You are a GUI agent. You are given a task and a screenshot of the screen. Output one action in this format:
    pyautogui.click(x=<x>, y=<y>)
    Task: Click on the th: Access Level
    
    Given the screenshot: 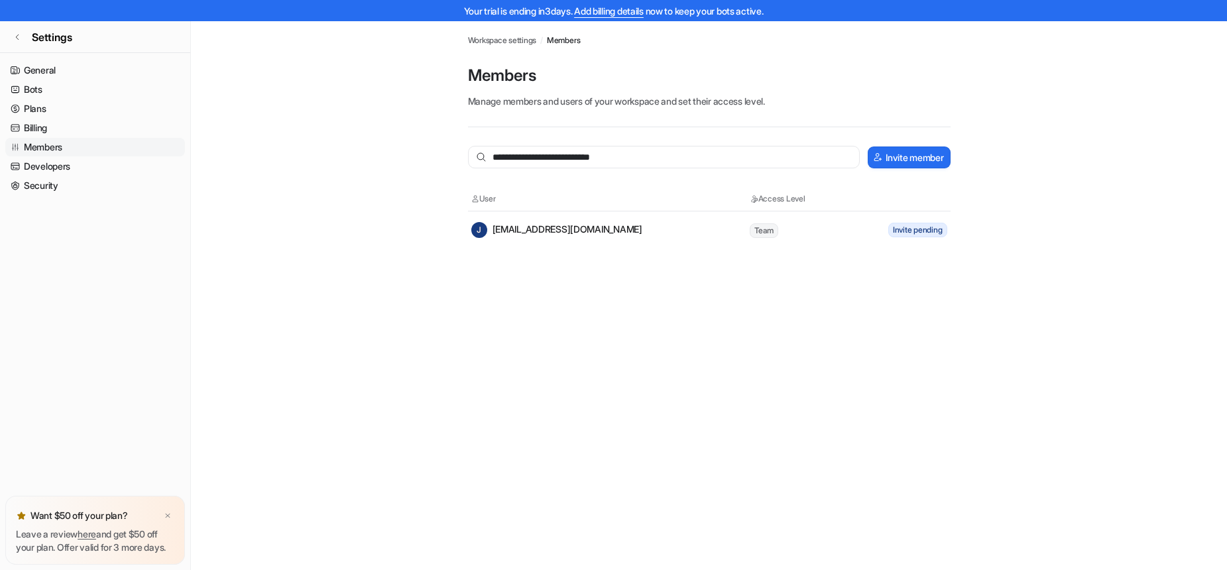 What is the action you would take?
    pyautogui.click(x=809, y=199)
    